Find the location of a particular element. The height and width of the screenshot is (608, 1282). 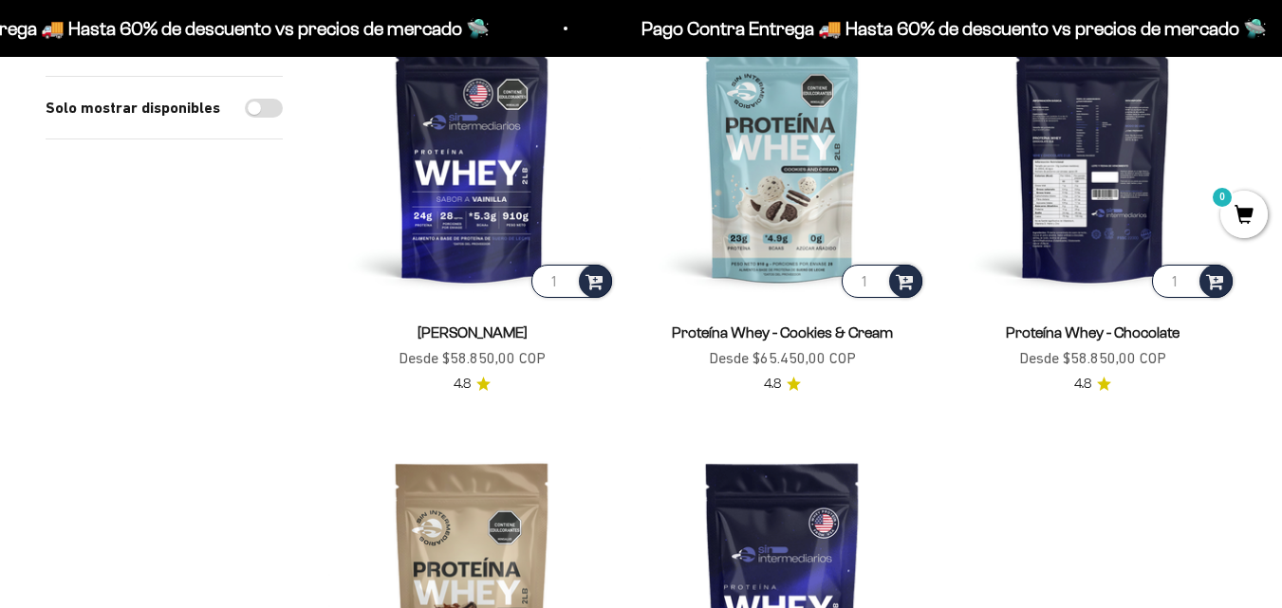

a: 0 is located at coordinates (1244, 216).